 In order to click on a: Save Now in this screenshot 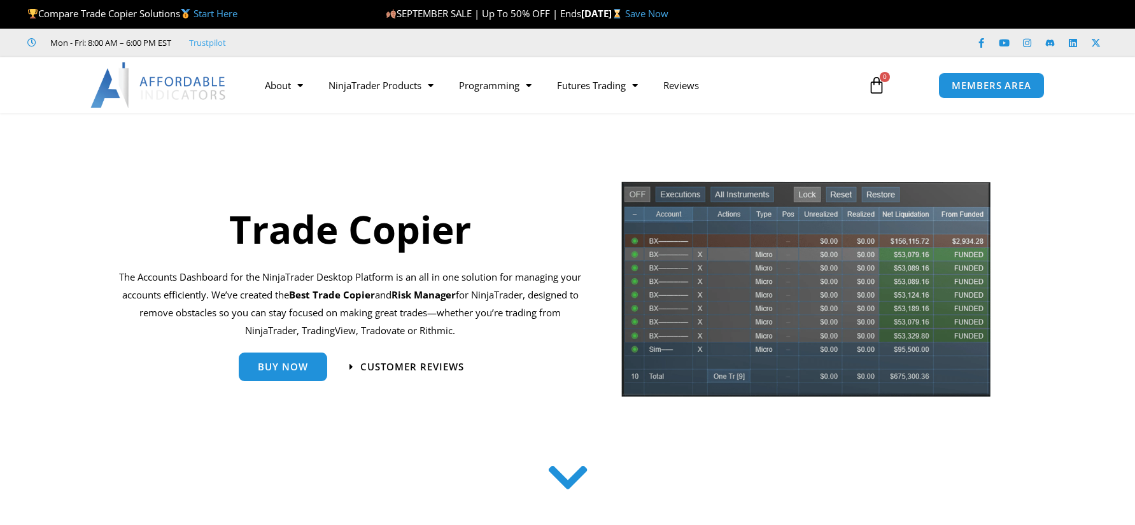, I will do `click(647, 13)`.